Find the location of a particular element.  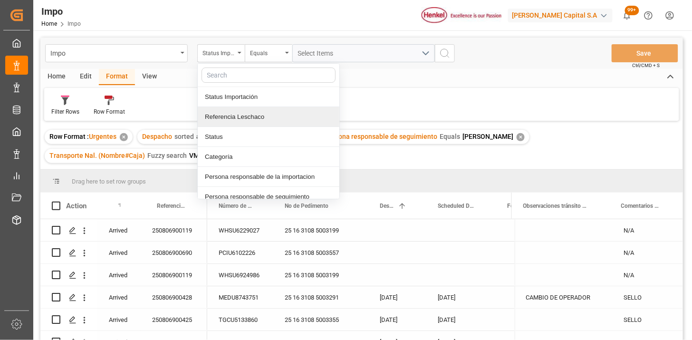

div: 250806900428 is located at coordinates (174, 297).